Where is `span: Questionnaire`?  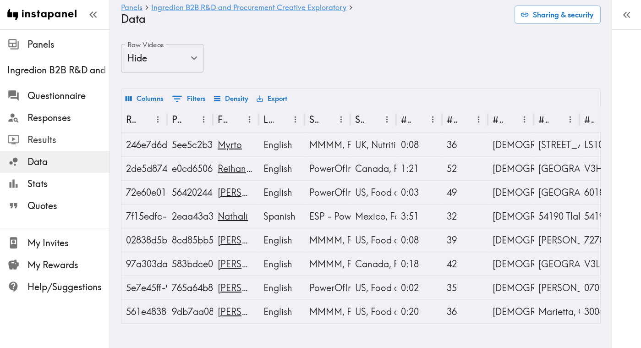 span: Questionnaire is located at coordinates (68, 96).